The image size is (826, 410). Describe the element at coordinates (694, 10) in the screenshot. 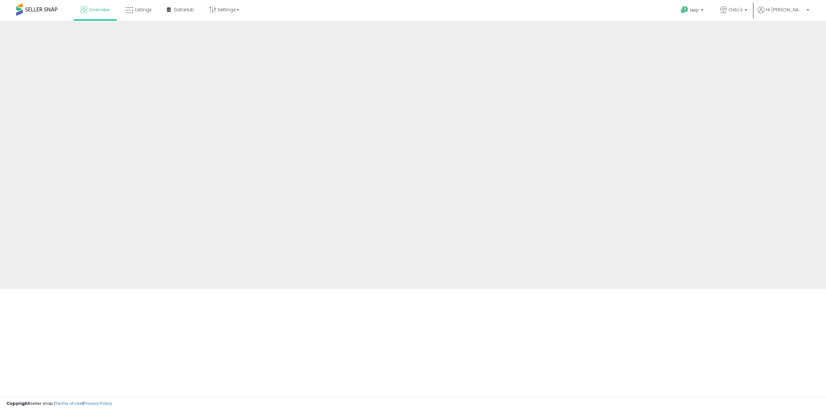

I see `span: Help` at that location.